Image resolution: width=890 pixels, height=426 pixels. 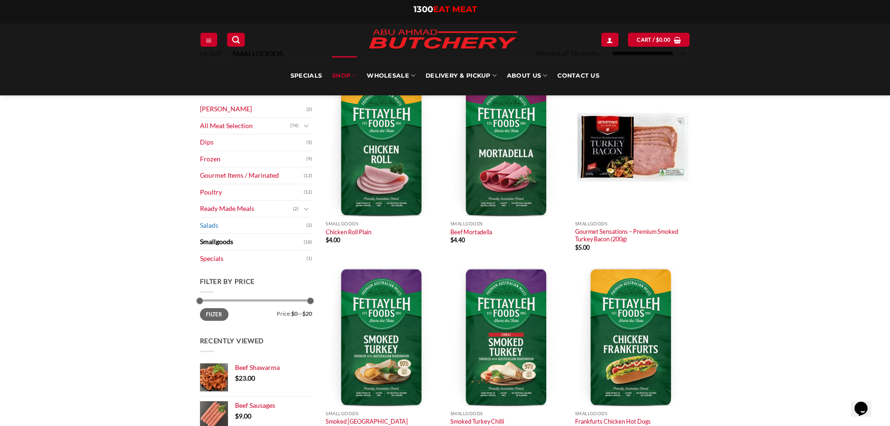 What do you see at coordinates (383, 147) in the screenshot?
I see `img: Chicken Roll Plain` at bounding box center [383, 147].